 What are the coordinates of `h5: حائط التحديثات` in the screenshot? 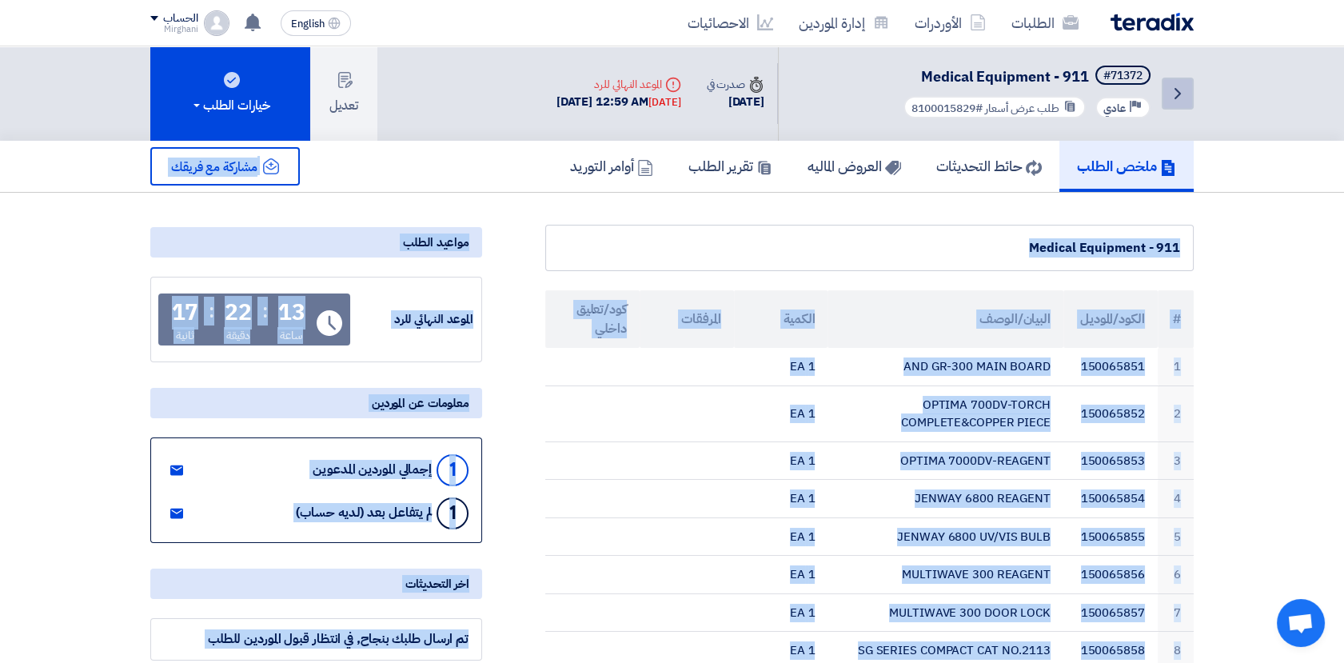 It's located at (989, 165).